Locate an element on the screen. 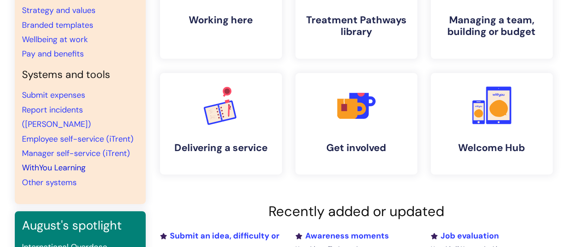  a: Job evaluation is located at coordinates (464, 236).